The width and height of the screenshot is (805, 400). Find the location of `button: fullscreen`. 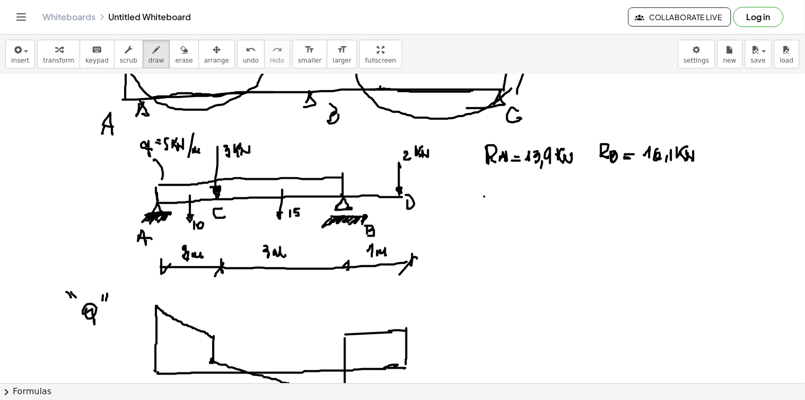

button: fullscreen is located at coordinates (381, 54).